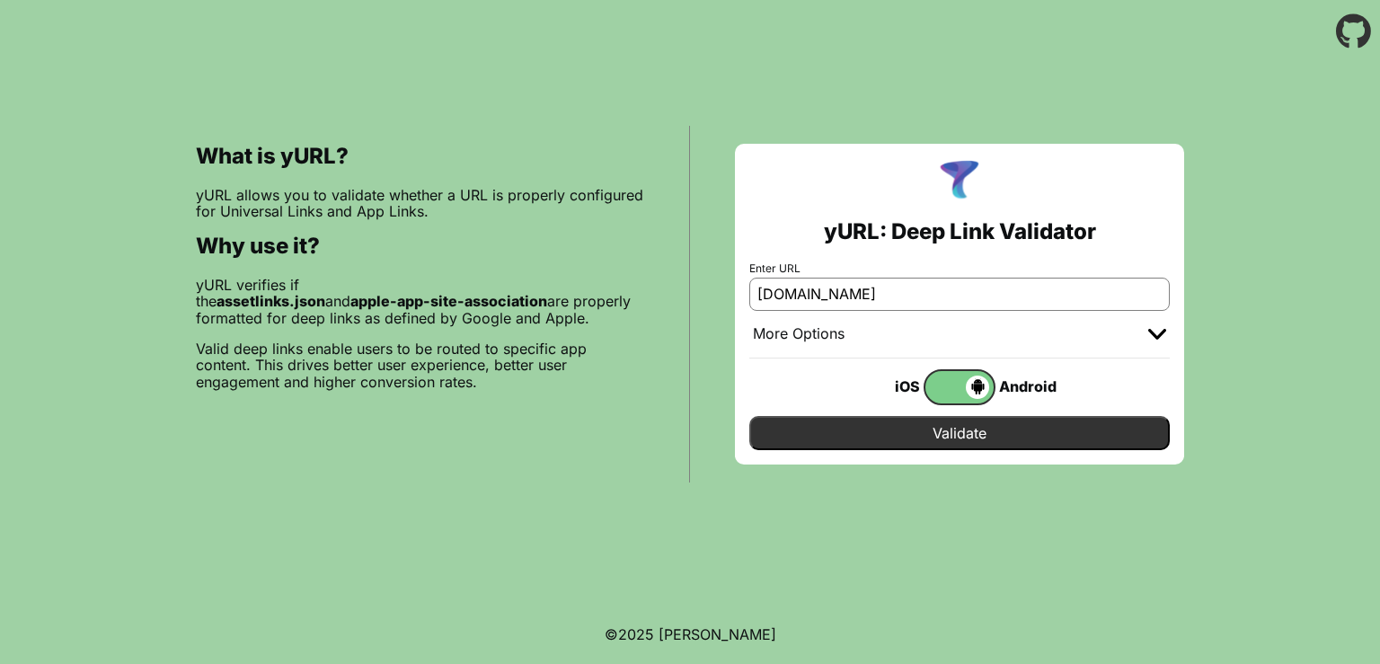 The height and width of the screenshot is (664, 1380). Describe the element at coordinates (420, 365) in the screenshot. I see `p: Valid deep links enable users to be routed to specific app content. This drives better user exper...` at that location.